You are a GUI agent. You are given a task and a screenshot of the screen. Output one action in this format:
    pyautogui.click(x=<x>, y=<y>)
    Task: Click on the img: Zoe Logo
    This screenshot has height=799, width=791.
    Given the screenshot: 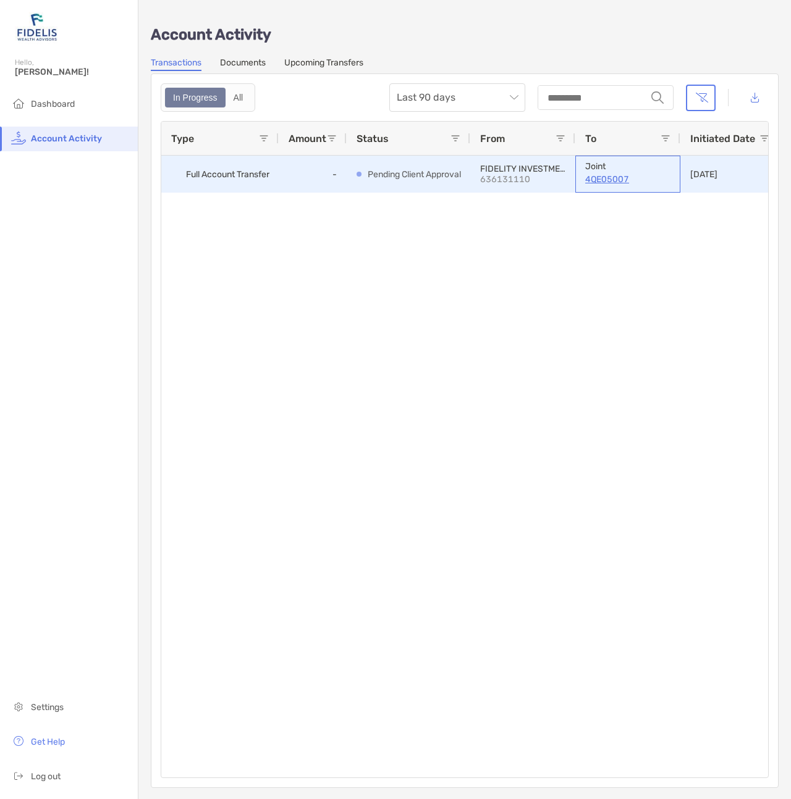 What is the action you would take?
    pyautogui.click(x=37, y=27)
    